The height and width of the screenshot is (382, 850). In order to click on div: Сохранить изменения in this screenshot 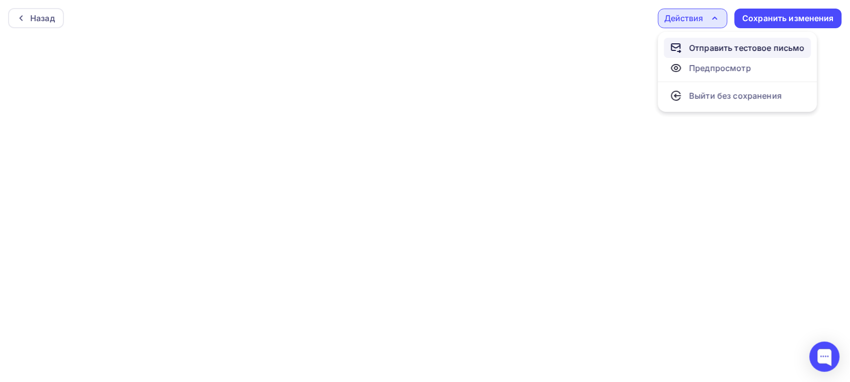, I will do `click(788, 18)`.